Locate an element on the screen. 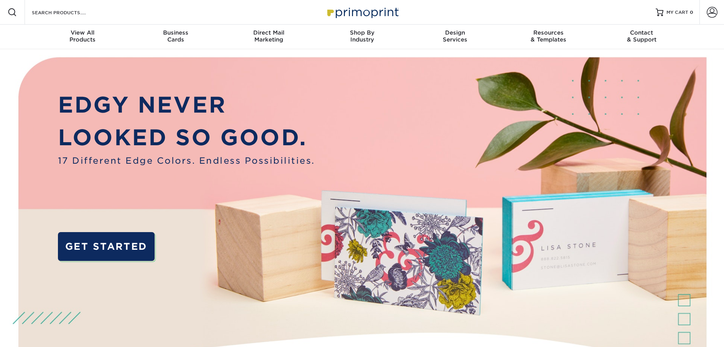 The image size is (724, 347). a: Contact& Support is located at coordinates (642, 37).